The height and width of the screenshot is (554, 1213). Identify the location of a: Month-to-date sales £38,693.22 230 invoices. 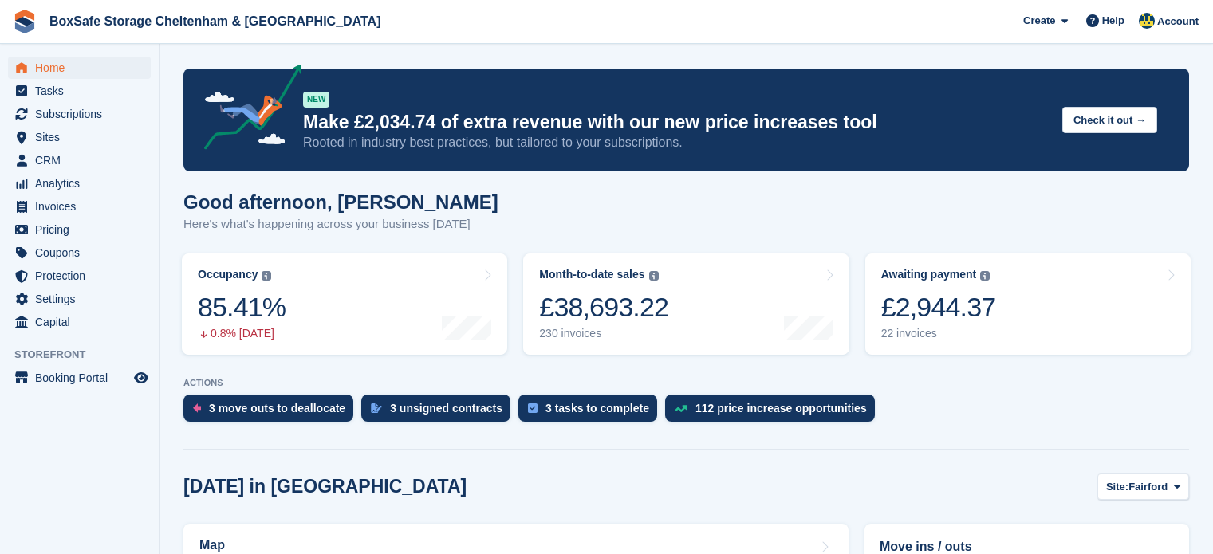
(686, 304).